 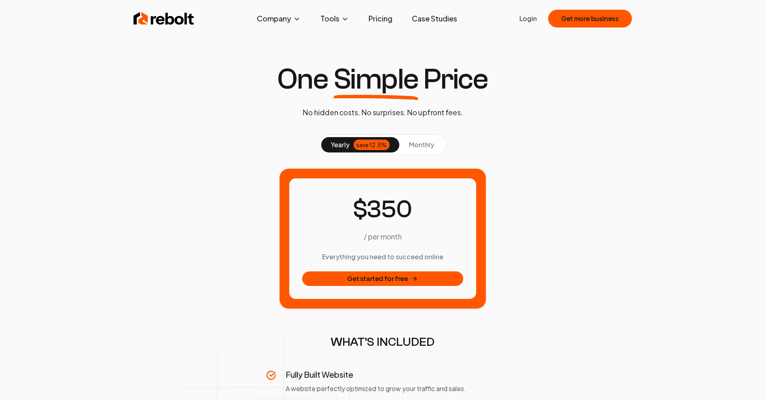 What do you see at coordinates (422, 144) in the screenshot?
I see `span: monthly` at bounding box center [422, 144].